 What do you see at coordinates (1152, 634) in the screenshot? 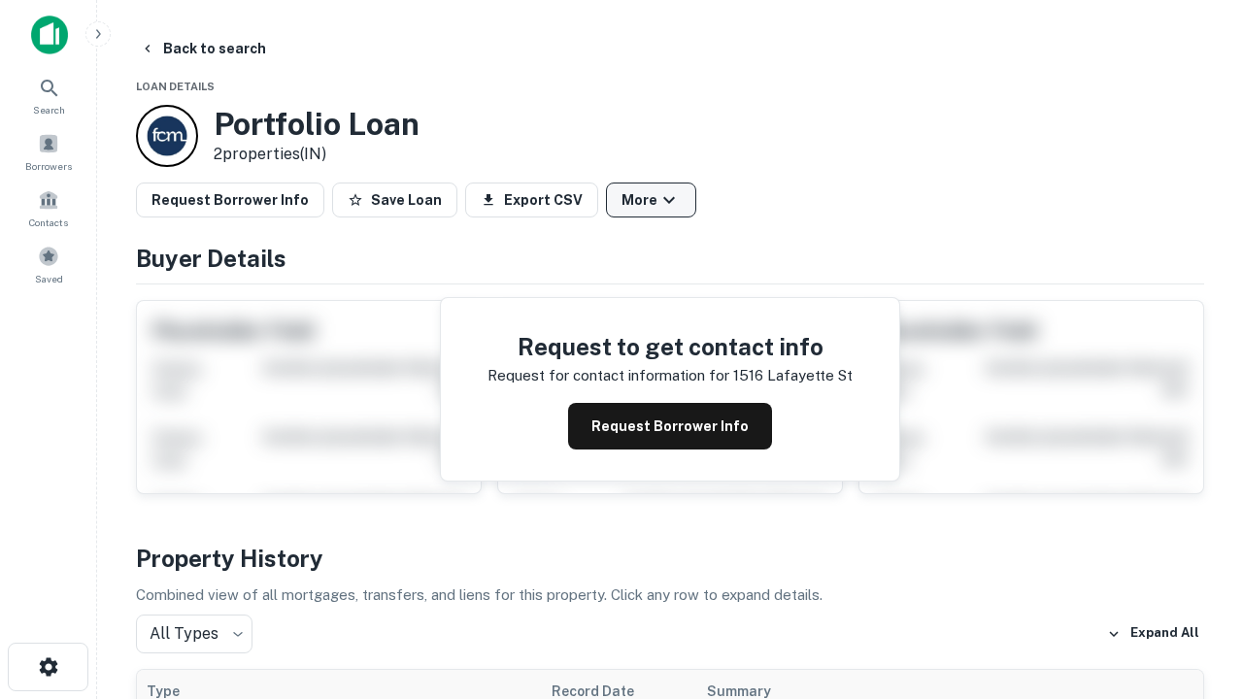
I see `button: Expand All` at bounding box center [1152, 634].